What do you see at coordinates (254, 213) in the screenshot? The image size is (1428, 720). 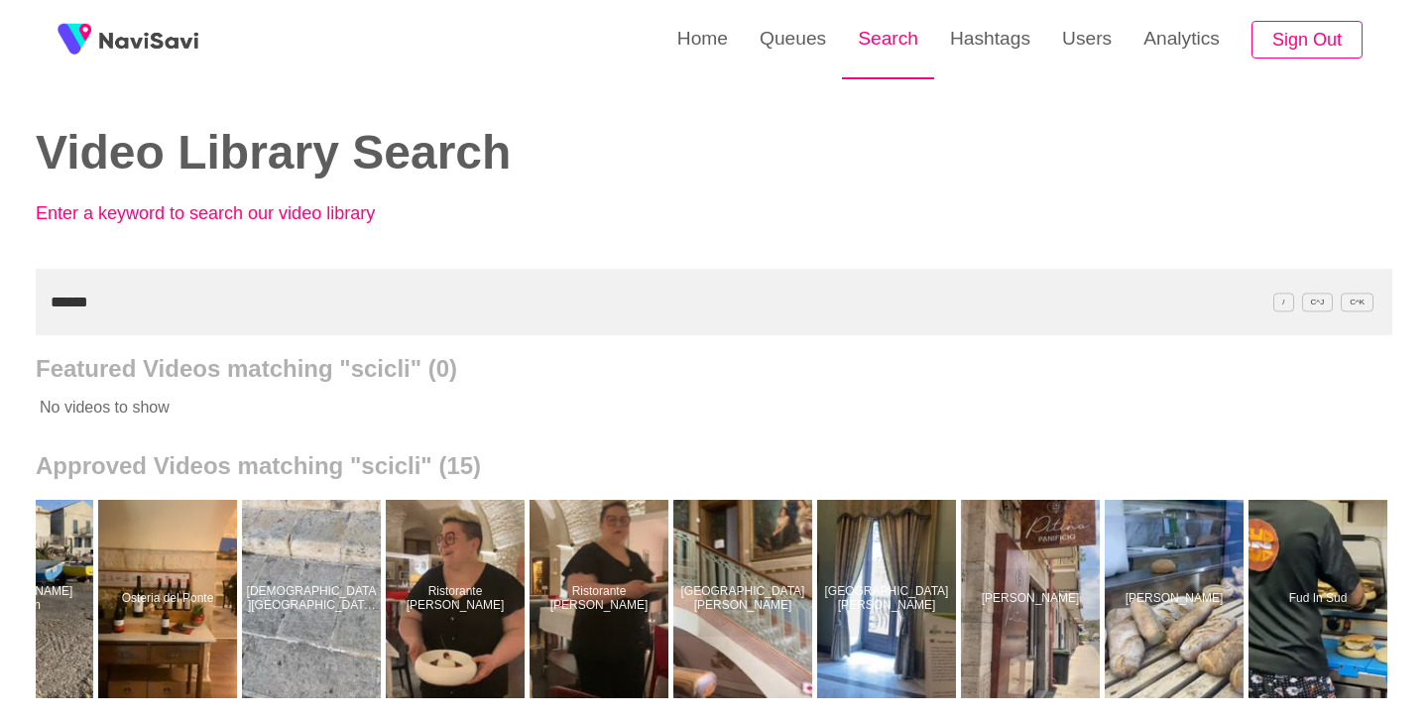 I see `p: Enter a keyword to search our video library` at bounding box center [254, 213].